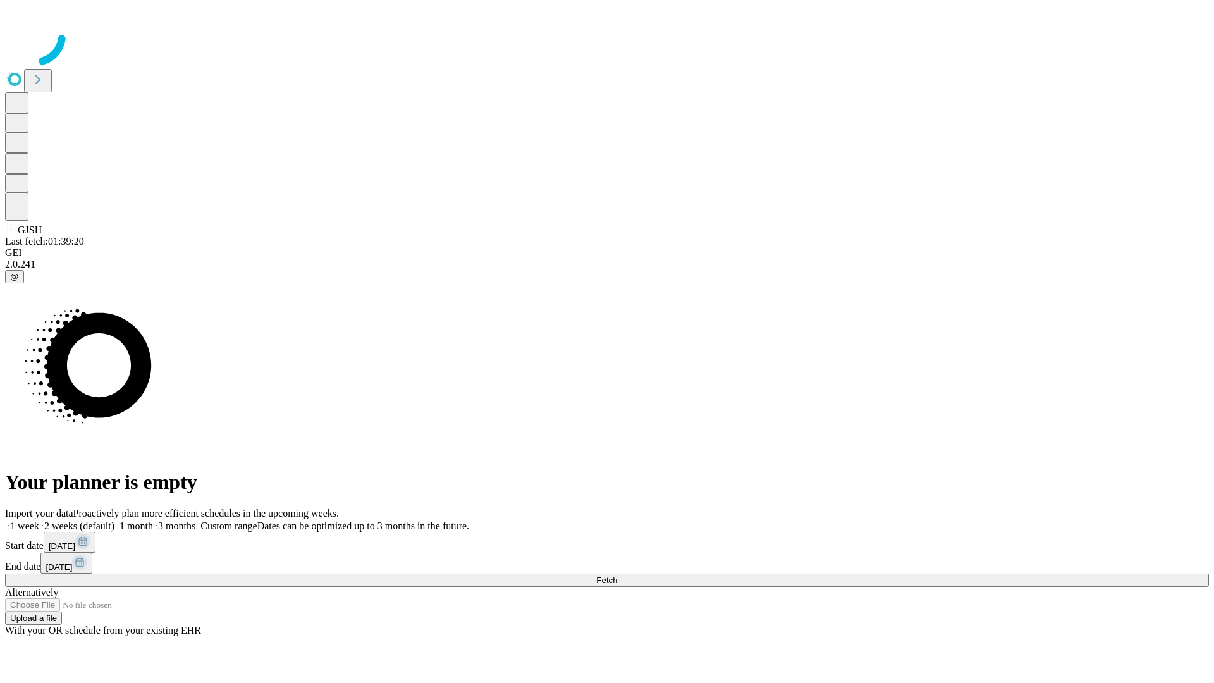  What do you see at coordinates (607, 580) in the screenshot?
I see `button: Fetch` at bounding box center [607, 580].